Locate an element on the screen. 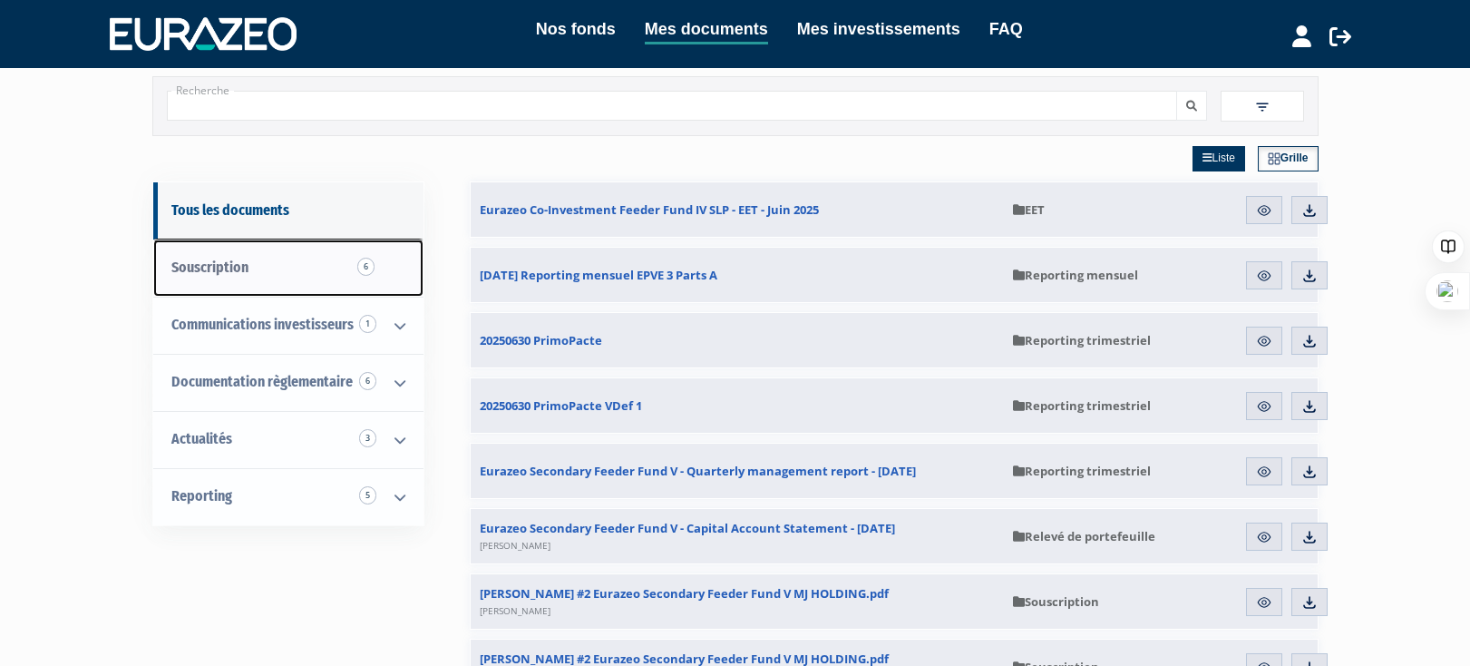  span: 3 is located at coordinates (367, 438).